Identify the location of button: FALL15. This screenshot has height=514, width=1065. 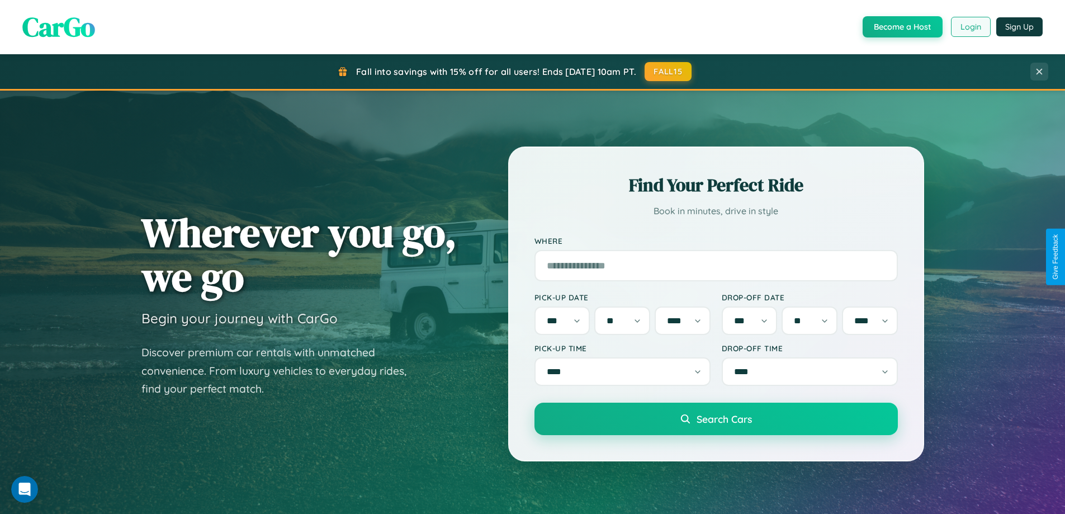
(668, 72).